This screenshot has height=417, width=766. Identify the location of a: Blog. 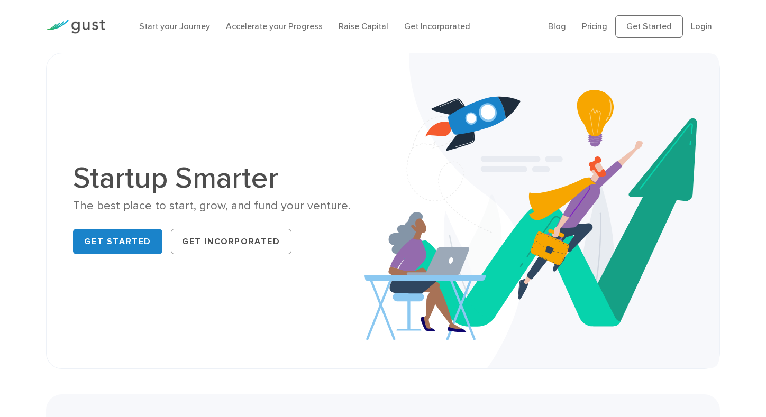
(557, 26).